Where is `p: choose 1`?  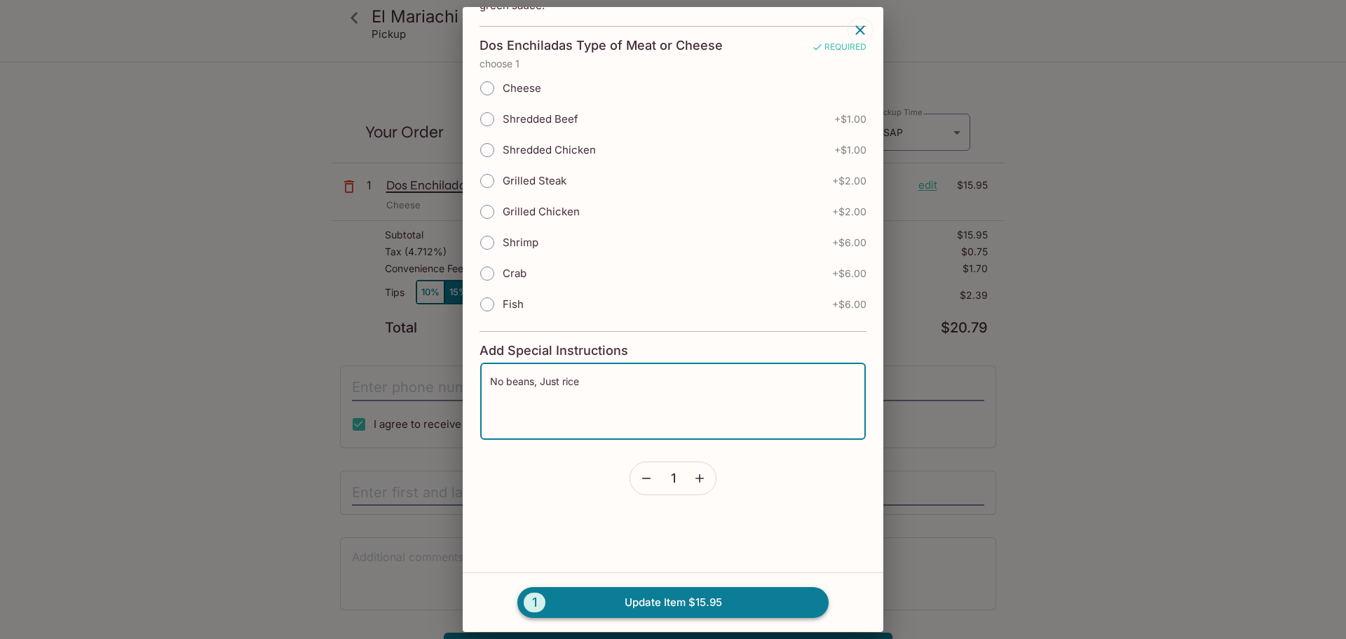
p: choose 1 is located at coordinates (673, 64).